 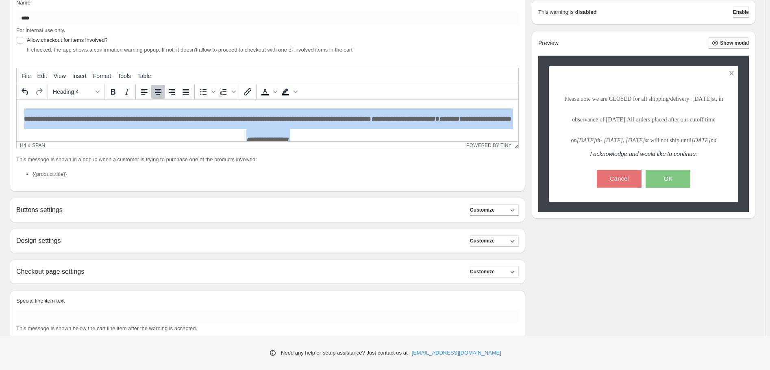 I want to click on button: Align center, so click(x=158, y=92).